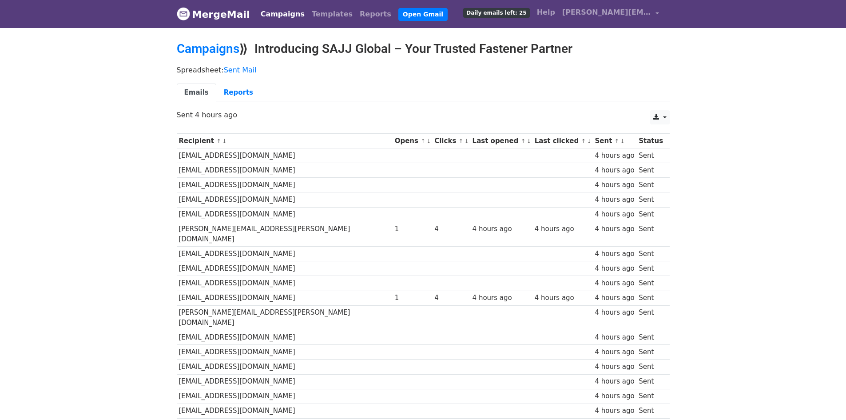 This screenshot has height=420, width=846. I want to click on a: Daily emails left: 25, so click(496, 12).